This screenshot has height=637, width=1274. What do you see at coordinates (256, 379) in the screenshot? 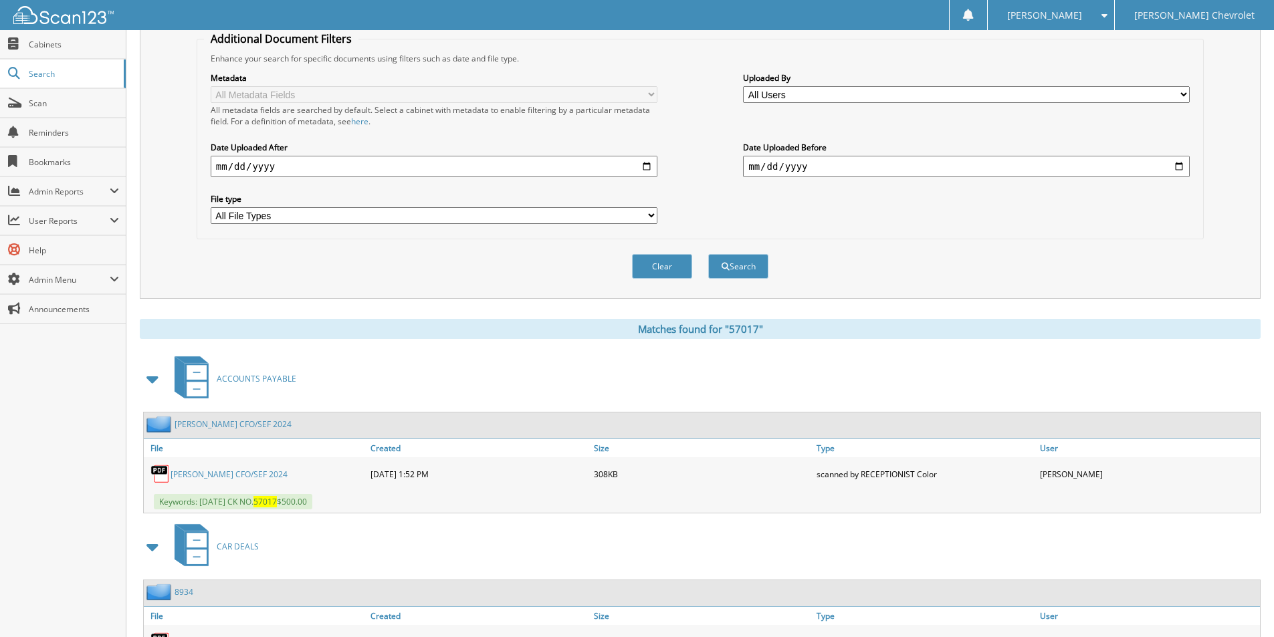
I see `span: ACCOUNTS PAYABLE` at bounding box center [256, 379].